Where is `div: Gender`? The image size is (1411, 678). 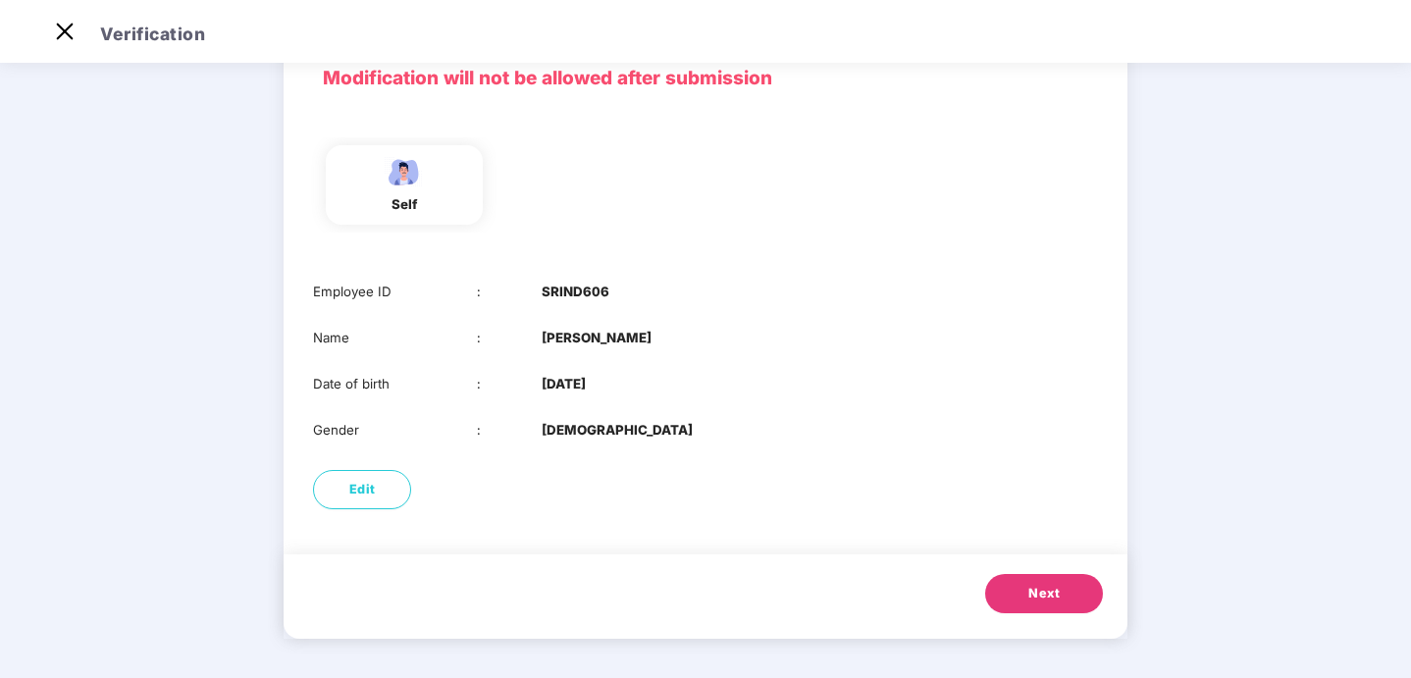 div: Gender is located at coordinates (394, 430).